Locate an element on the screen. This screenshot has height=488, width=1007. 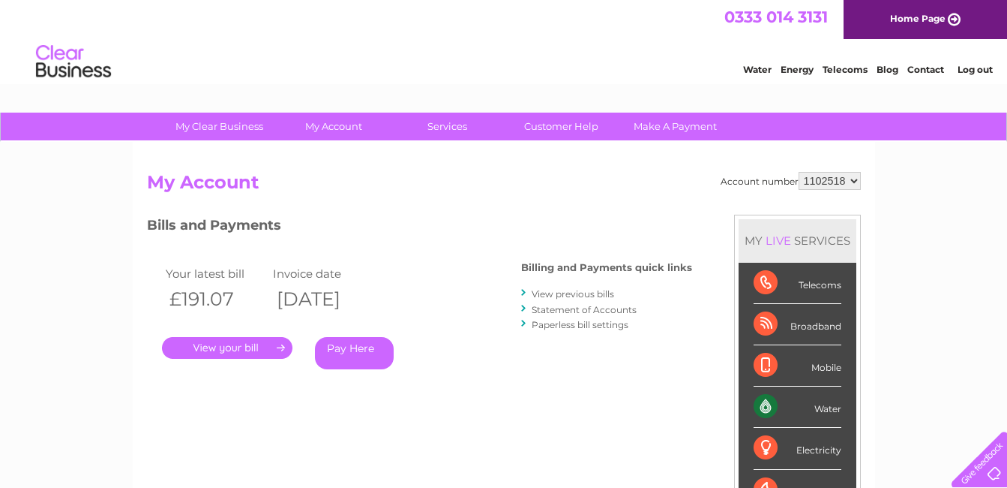
a: My Clear Business is located at coordinates (219, 126).